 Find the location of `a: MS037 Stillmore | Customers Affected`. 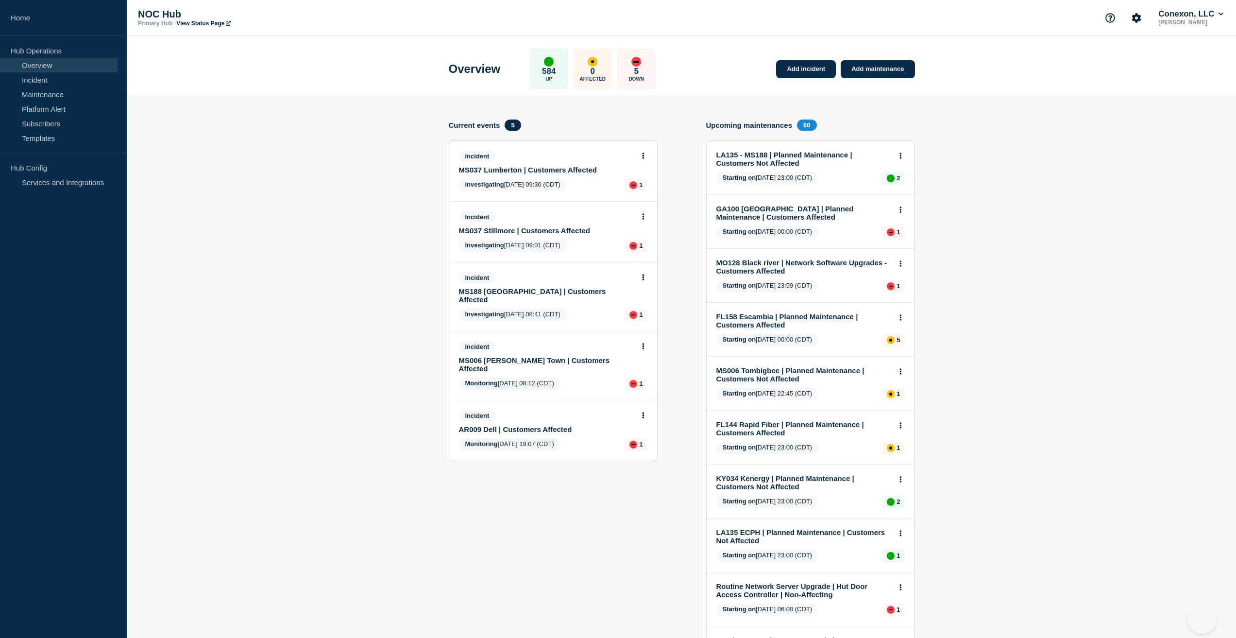

a: MS037 Stillmore | Customers Affected is located at coordinates (546, 230).